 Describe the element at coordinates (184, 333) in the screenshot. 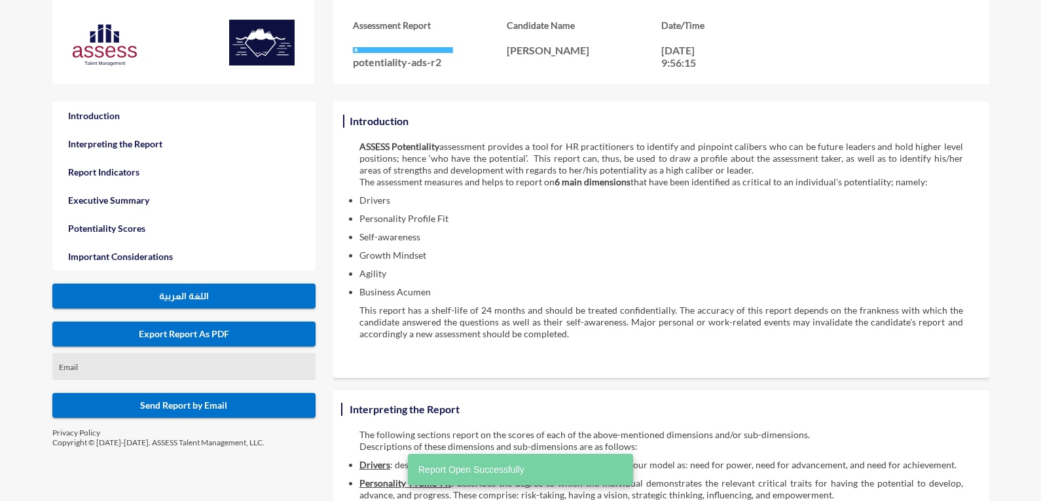

I see `span: Export Report As PDF` at that location.